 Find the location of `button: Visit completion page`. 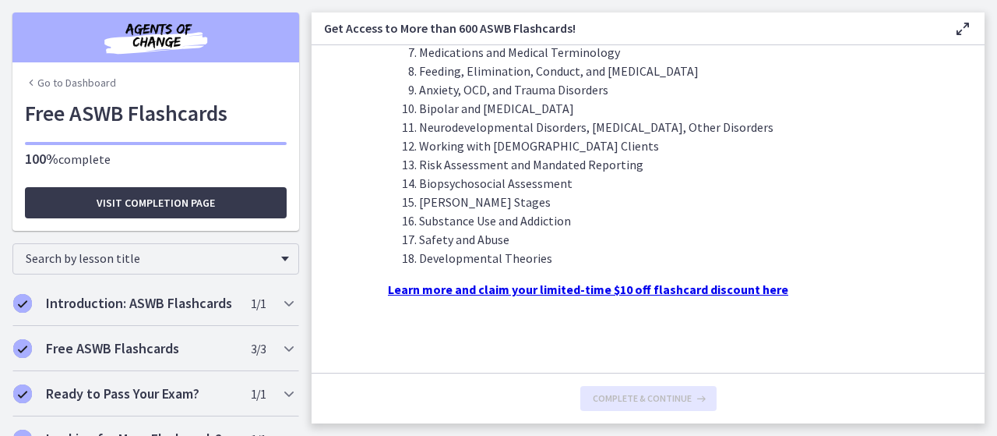

button: Visit completion page is located at coordinates (156, 203).